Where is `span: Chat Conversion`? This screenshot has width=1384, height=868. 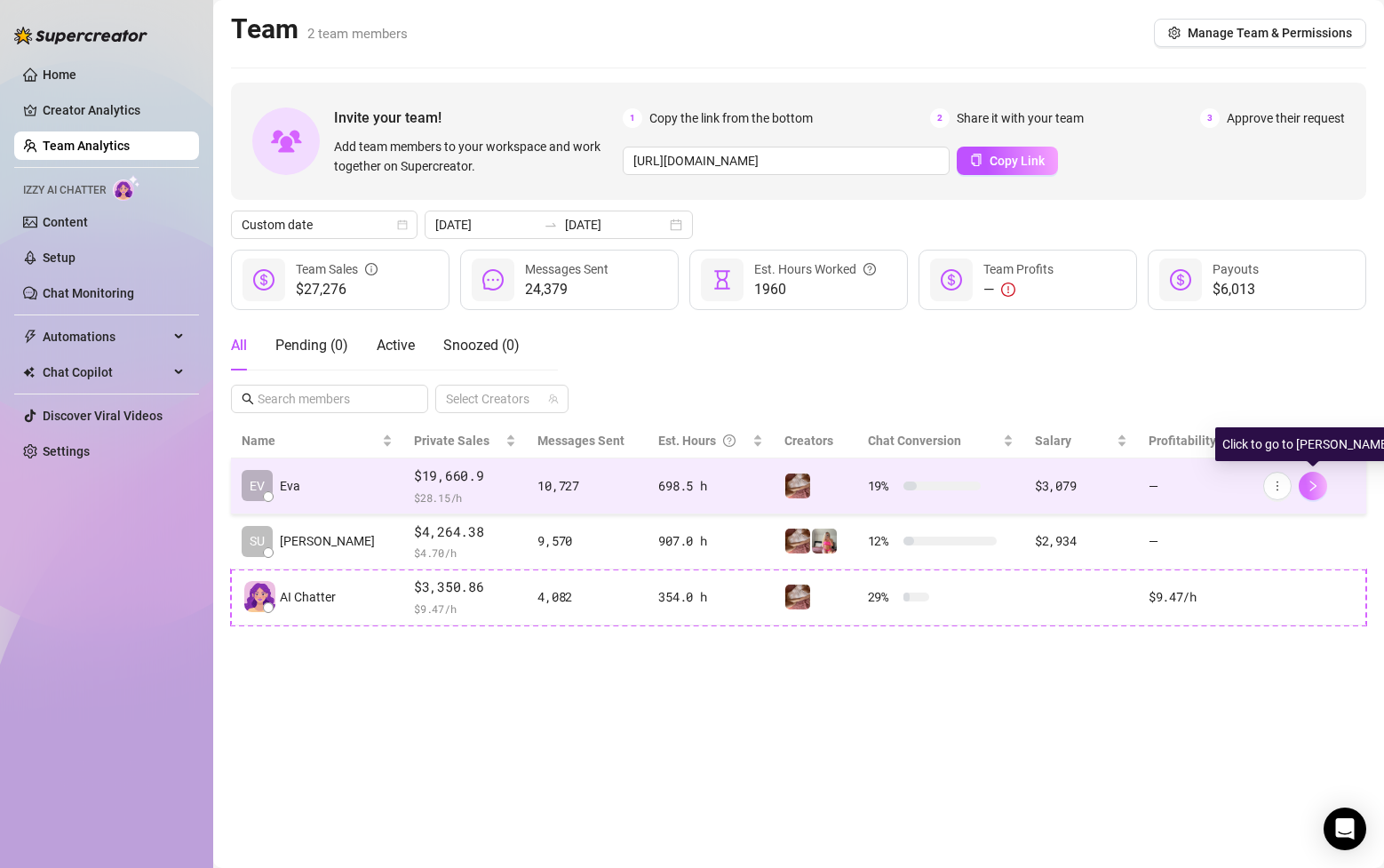
span: Chat Conversion is located at coordinates (915, 440).